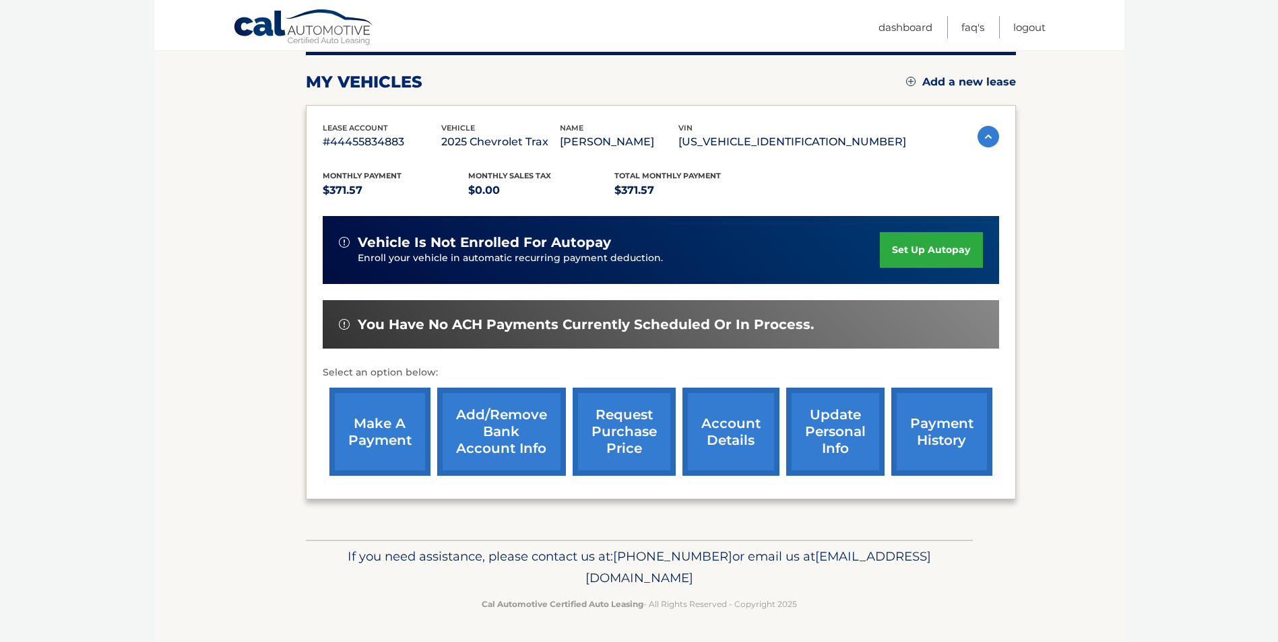  I want to click on span: lease account, so click(355, 128).